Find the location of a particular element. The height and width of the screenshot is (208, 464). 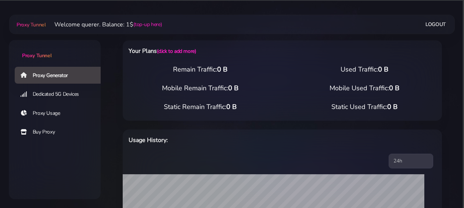

div: Static Remain Traffic: is located at coordinates (200, 107).